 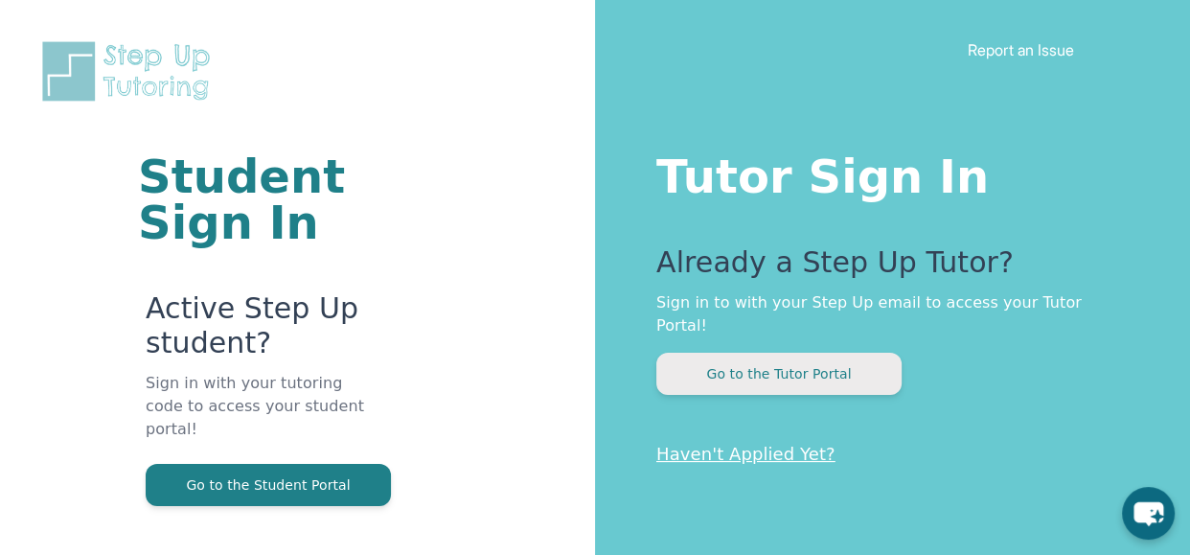 What do you see at coordinates (779, 373) in the screenshot?
I see `a: Go to the Tutor Portal` at bounding box center [779, 373].